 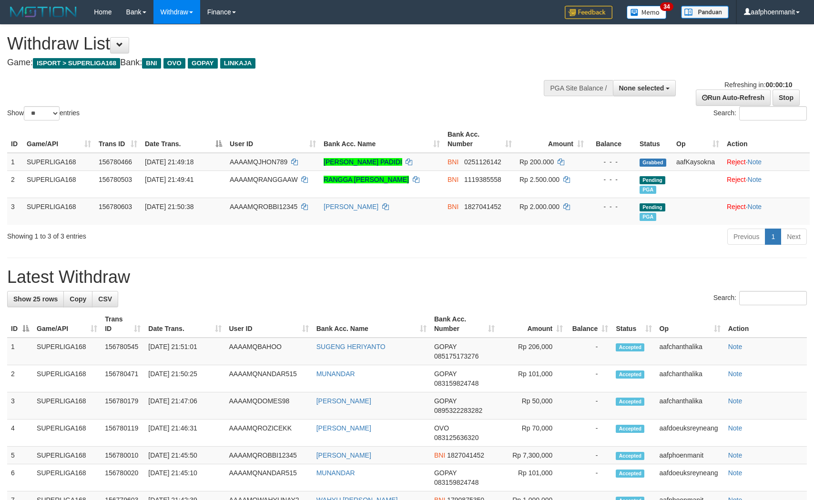 What do you see at coordinates (273, 139) in the screenshot?
I see `th: User ID: activate to sort column ascending` at bounding box center [273, 139].